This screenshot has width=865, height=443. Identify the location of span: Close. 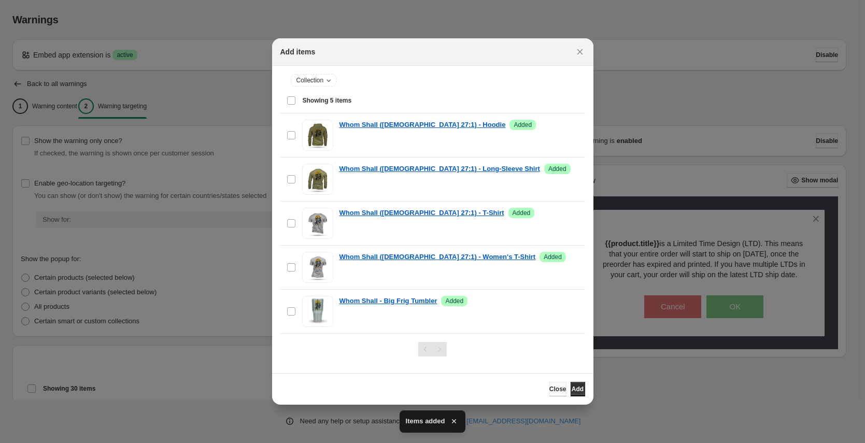
(558, 389).